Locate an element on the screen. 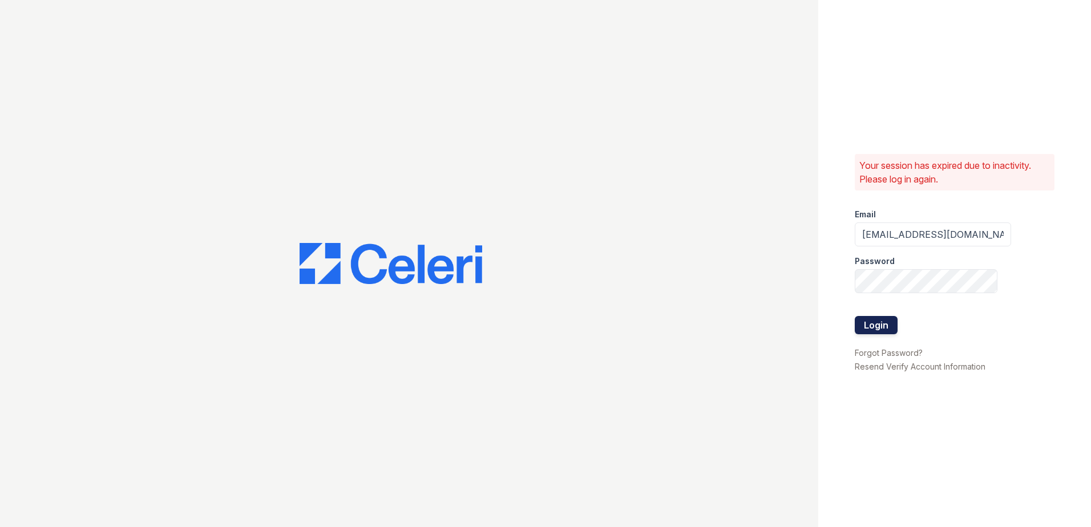 This screenshot has height=527, width=1091. p: Your session has expired due to inactivity. Please log in again. is located at coordinates (954, 172).